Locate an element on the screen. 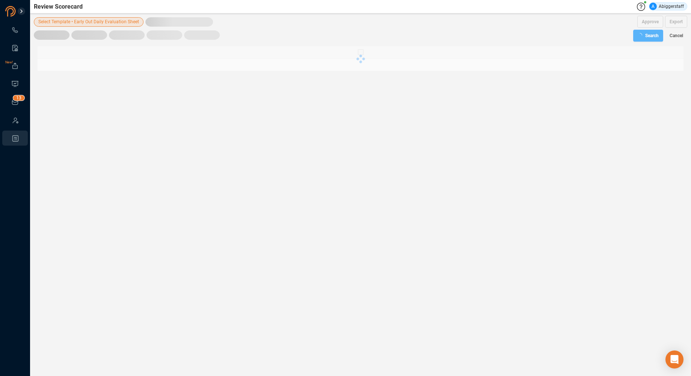  li: Smart Reports is located at coordinates (15, 48).